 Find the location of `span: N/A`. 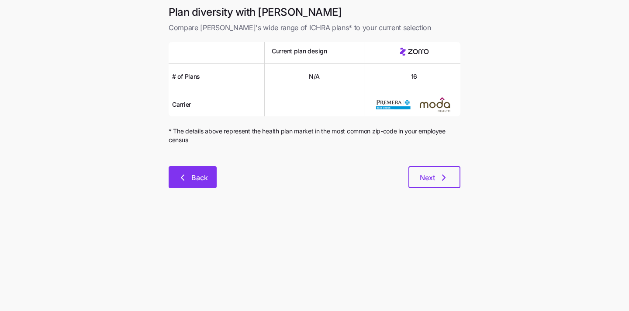

span: N/A is located at coordinates (314, 76).